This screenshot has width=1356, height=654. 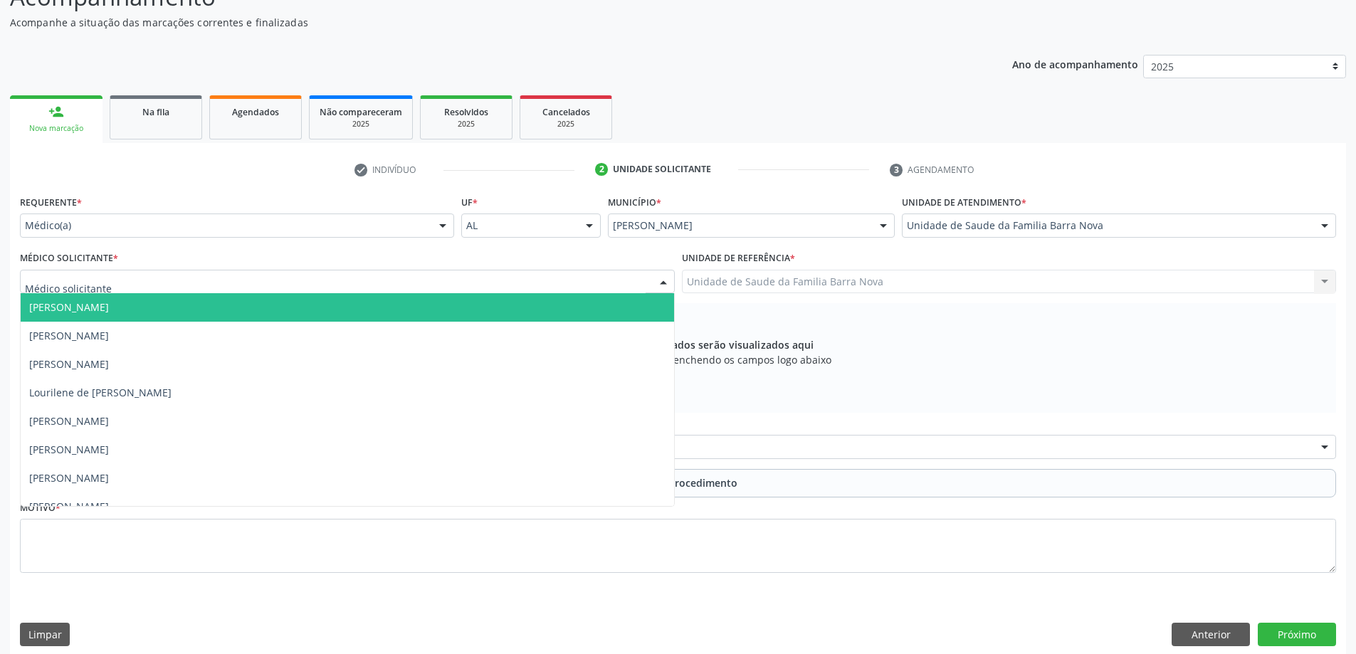 What do you see at coordinates (56, 128) in the screenshot?
I see `div: Nova marcação` at bounding box center [56, 128].